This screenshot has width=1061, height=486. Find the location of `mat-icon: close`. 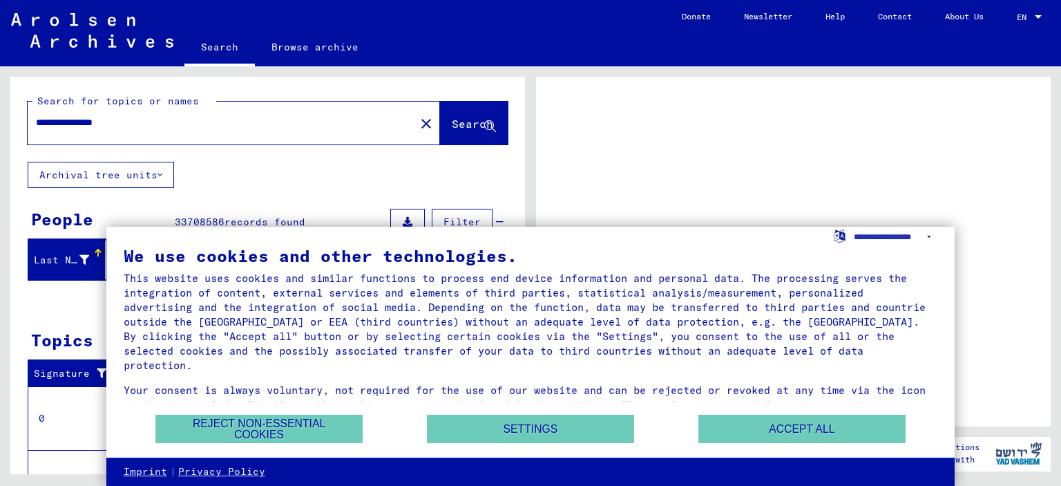

mat-icon: close is located at coordinates (426, 124).